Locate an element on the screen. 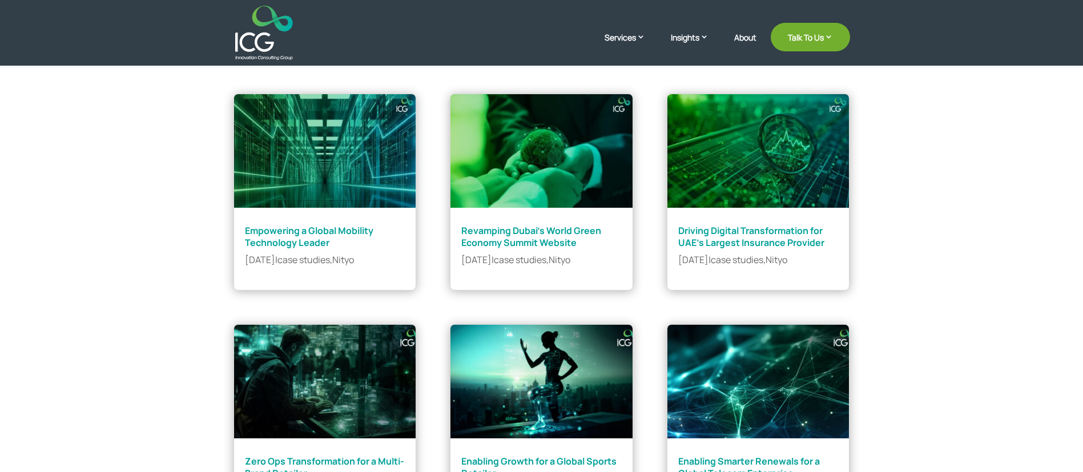  a: Insights is located at coordinates (695, 46).